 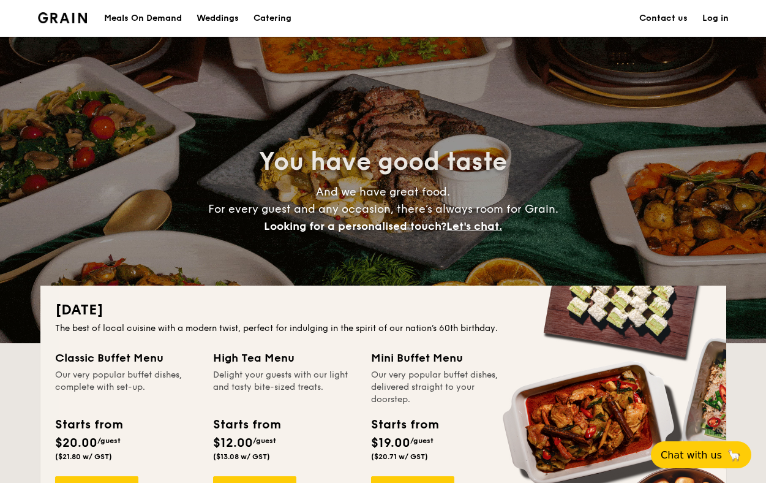 I want to click on div: High Tea Menu, so click(x=285, y=358).